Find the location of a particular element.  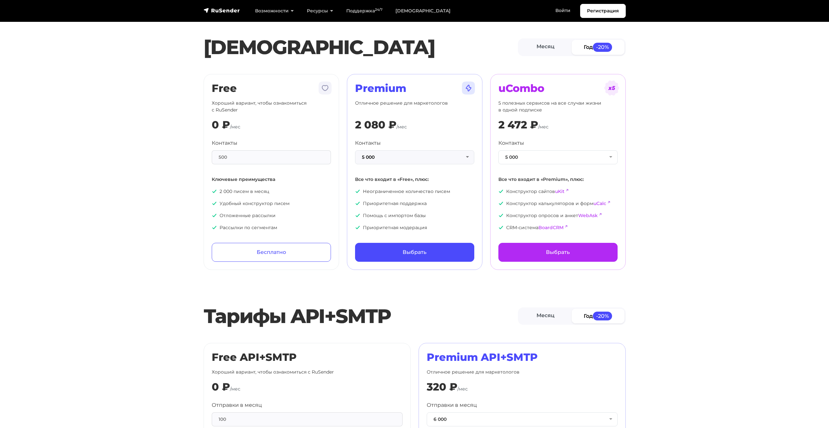

div: 2 080 ₽ is located at coordinates (376, 125).